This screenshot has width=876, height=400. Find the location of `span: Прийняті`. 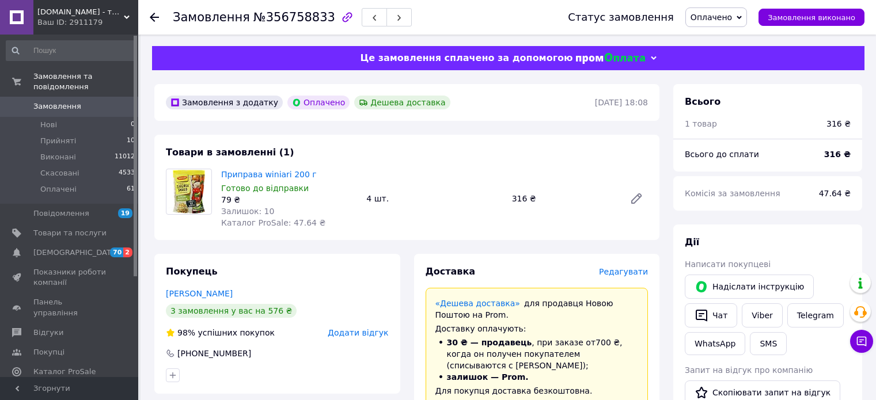

span: Прийняті is located at coordinates (58, 141).